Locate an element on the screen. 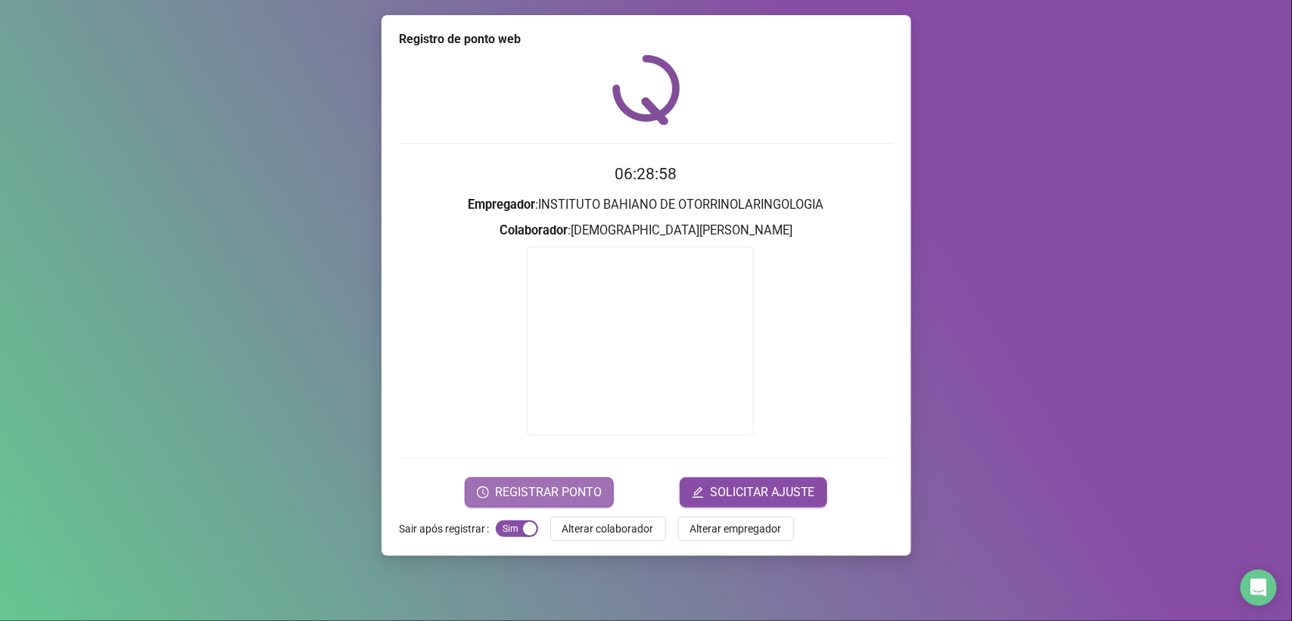 This screenshot has height=621, width=1292. button: editSOLICITAR AJUSTE is located at coordinates (753, 493).